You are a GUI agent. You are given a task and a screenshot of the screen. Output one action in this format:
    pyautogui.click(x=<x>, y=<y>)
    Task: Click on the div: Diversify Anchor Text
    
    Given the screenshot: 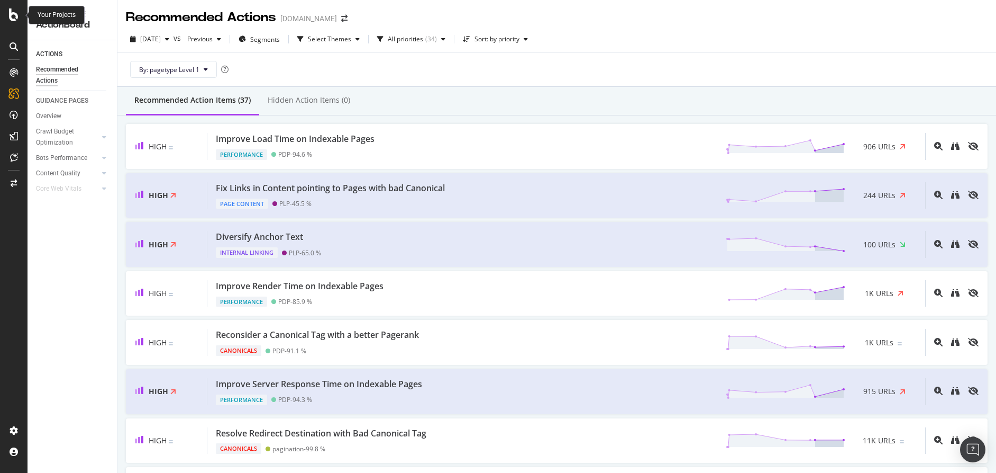 What is the action you would take?
    pyautogui.click(x=259, y=237)
    